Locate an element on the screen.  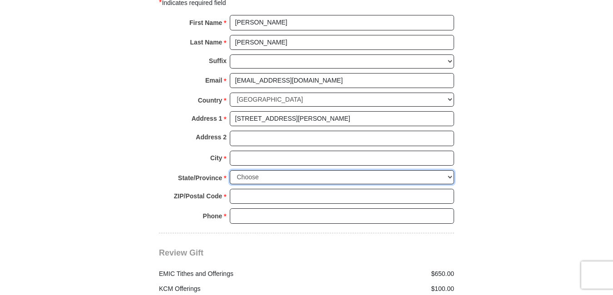
div: $100.00 is located at coordinates (383, 289).